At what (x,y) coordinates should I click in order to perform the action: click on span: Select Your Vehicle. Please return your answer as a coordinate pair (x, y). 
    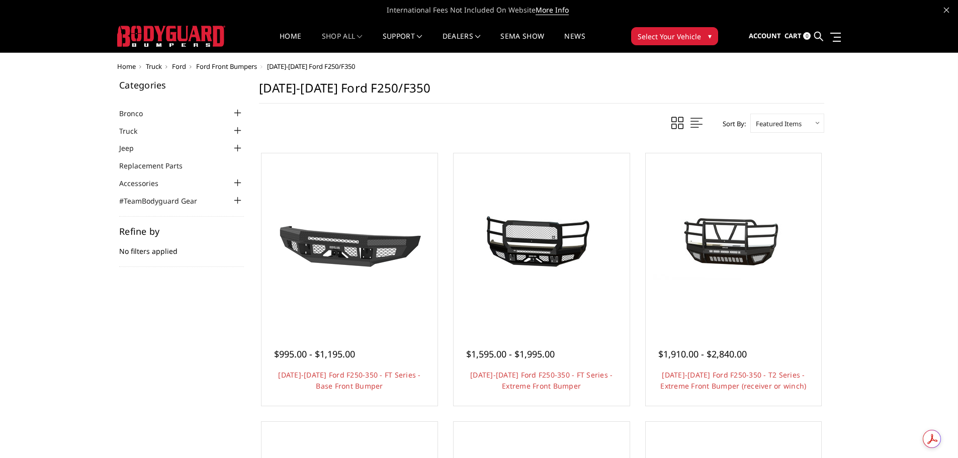
    Looking at the image, I should click on (669, 36).